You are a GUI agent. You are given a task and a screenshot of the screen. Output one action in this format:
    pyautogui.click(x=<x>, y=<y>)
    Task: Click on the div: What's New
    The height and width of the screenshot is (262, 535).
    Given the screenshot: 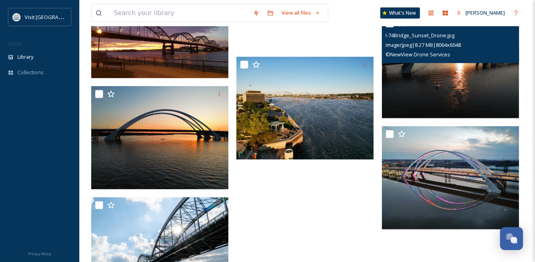 What is the action you would take?
    pyautogui.click(x=400, y=13)
    